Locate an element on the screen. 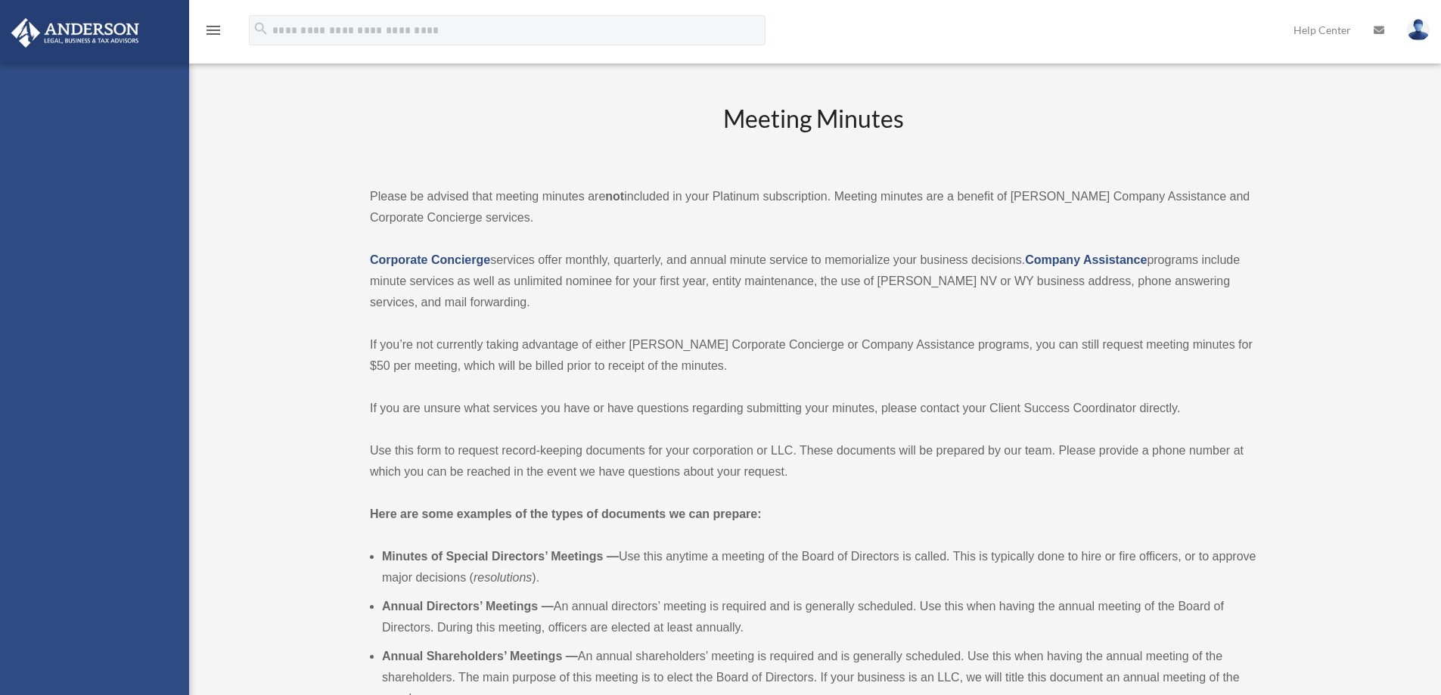  a: Company Assistance is located at coordinates (1085, 259).